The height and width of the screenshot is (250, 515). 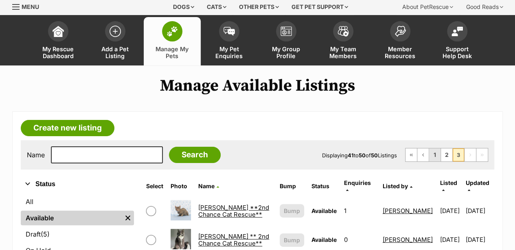 I want to click on a: My Rescue Dashboard, so click(x=58, y=41).